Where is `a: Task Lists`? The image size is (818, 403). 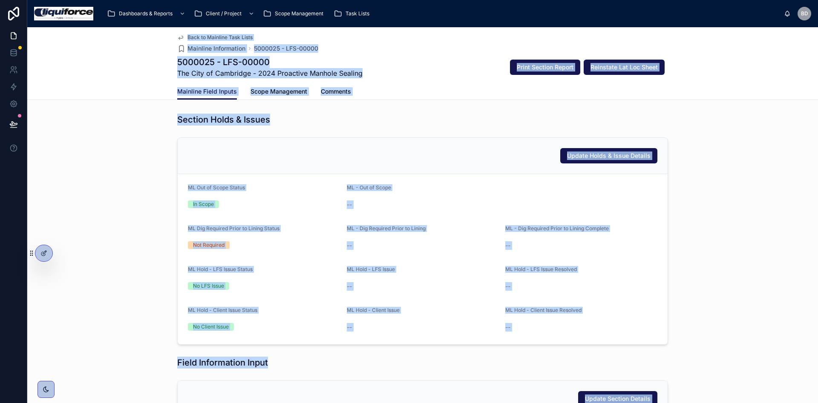 a: Task Lists is located at coordinates (353, 14).